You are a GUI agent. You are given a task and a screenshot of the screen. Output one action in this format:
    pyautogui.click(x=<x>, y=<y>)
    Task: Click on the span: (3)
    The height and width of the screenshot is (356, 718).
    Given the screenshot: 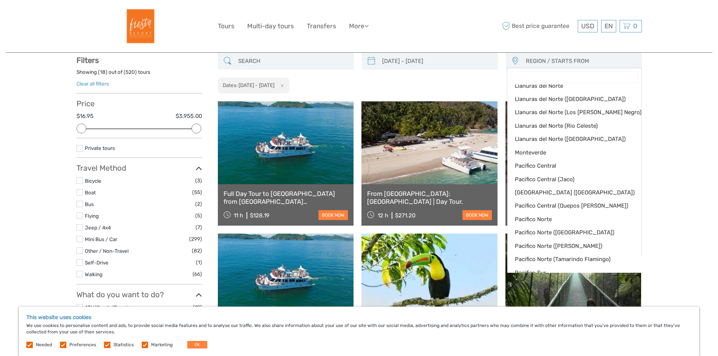 What is the action you would take?
    pyautogui.click(x=199, y=181)
    